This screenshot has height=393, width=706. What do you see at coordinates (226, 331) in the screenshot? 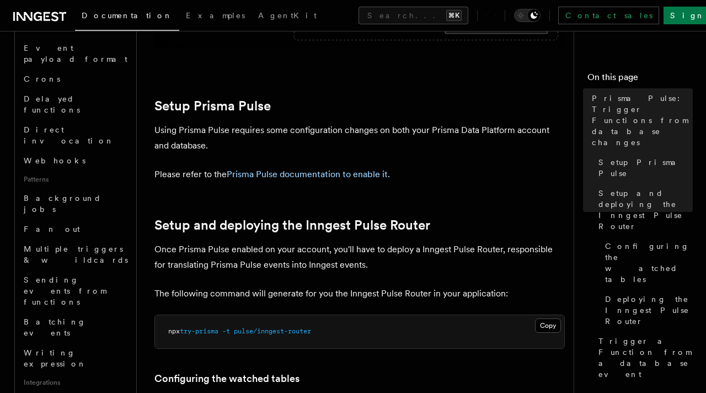
I see `span: -t` at bounding box center [226, 331].